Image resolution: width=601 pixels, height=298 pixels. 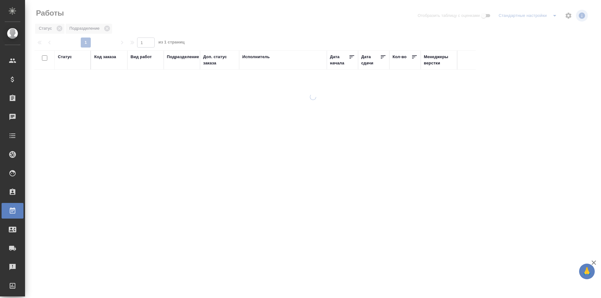 What do you see at coordinates (183, 57) in the screenshot?
I see `div: Подразделение` at bounding box center [183, 57].